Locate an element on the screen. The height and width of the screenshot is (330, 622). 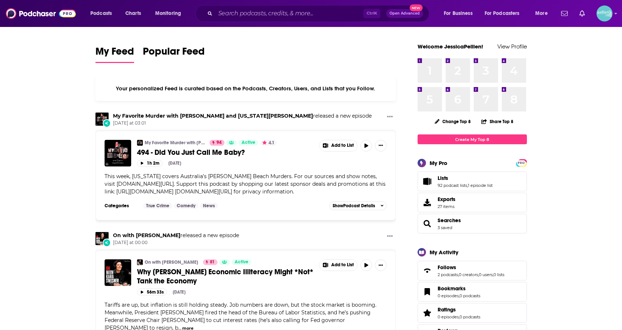
a: 0 podcasts is located at coordinates (470, 296).